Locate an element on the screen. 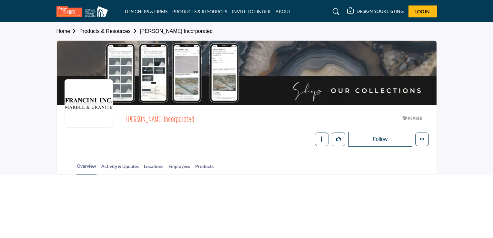 This screenshot has height=238, width=493. a: Products & Resources is located at coordinates (110, 31).